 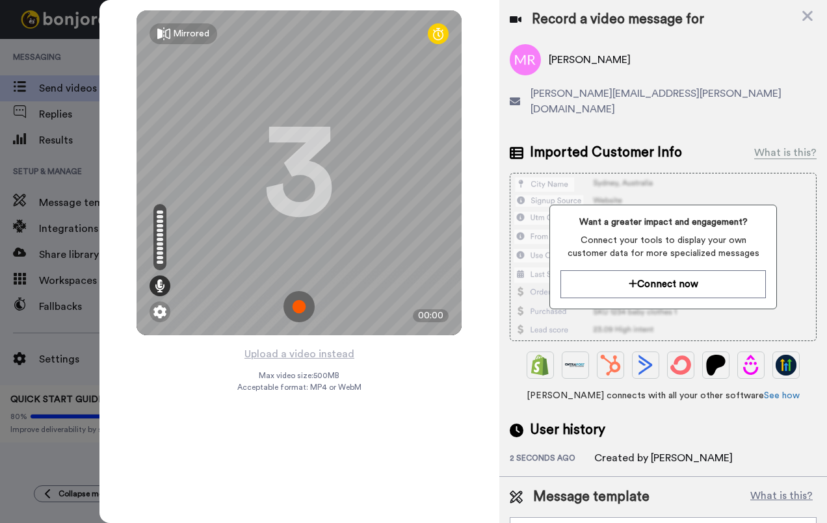 What do you see at coordinates (781, 396) in the screenshot?
I see `a: See how` at bounding box center [781, 396].